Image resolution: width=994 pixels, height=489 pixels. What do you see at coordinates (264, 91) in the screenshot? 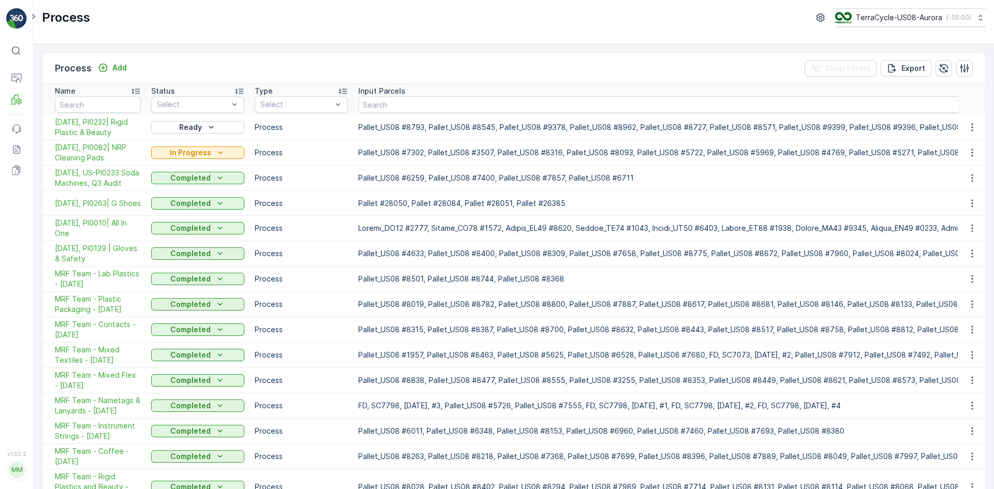
I see `p: Type` at bounding box center [264, 91].